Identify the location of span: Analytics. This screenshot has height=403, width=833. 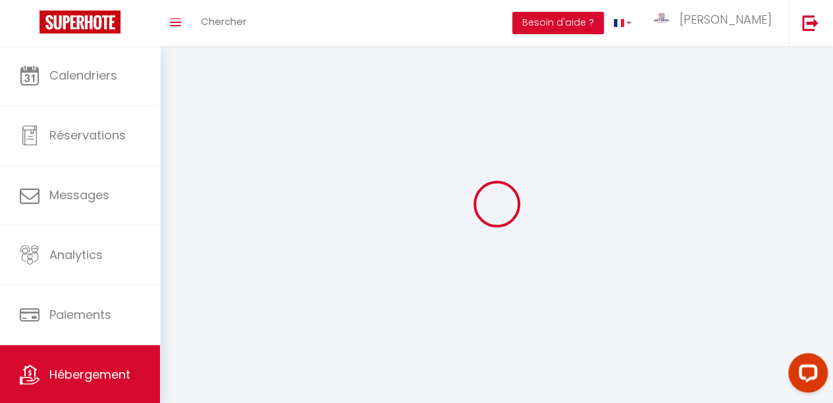
(76, 255).